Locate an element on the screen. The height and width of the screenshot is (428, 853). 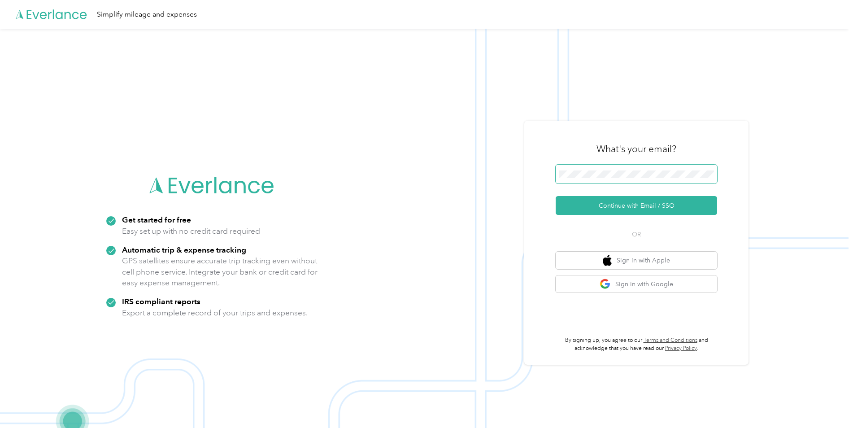
strong: IRS compliant reports is located at coordinates (161, 301).